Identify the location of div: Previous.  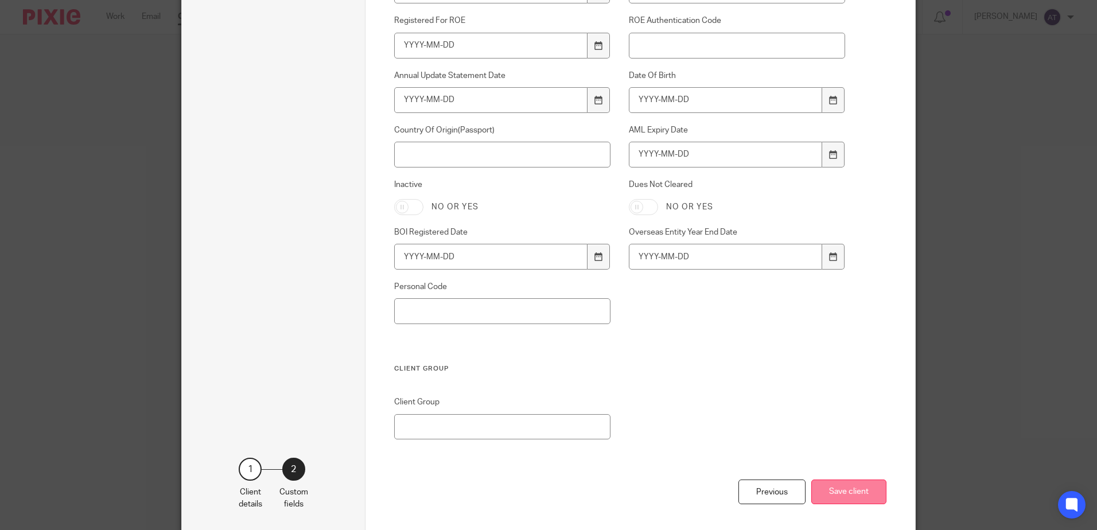
(772, 492).